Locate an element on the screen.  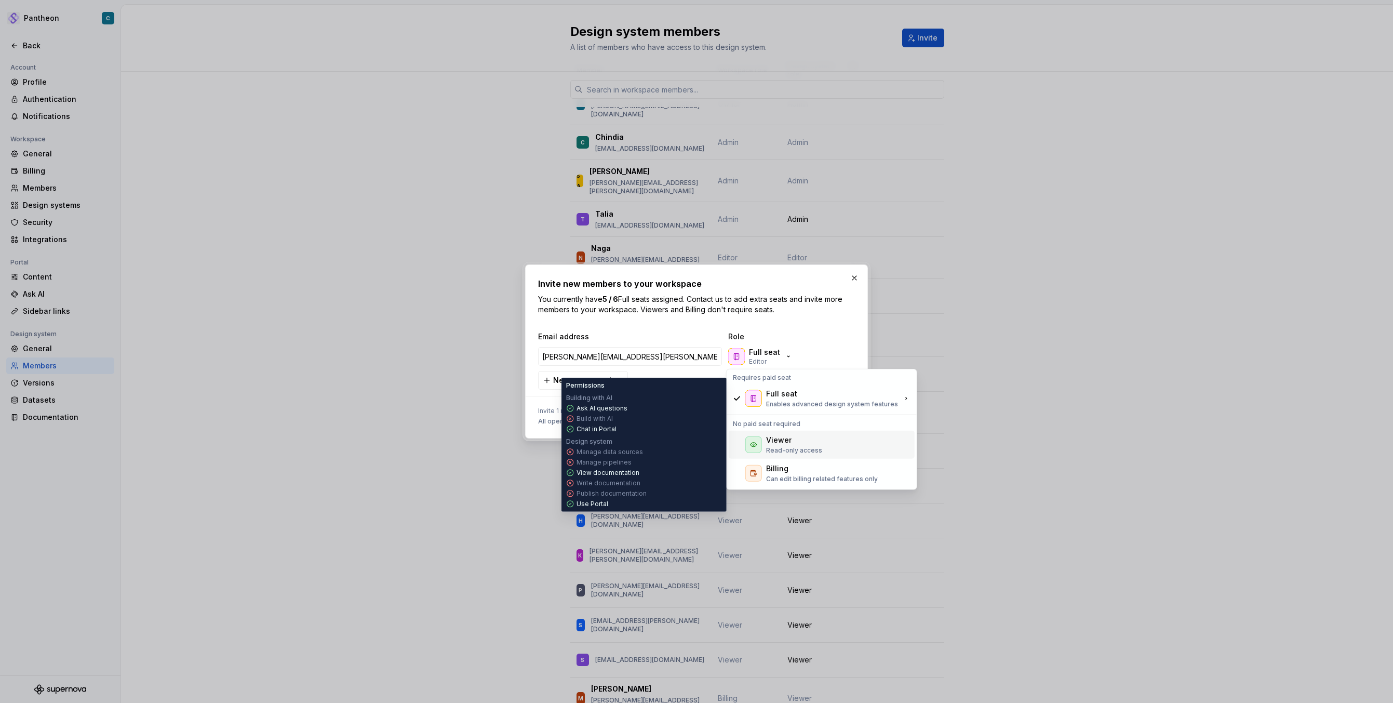
p: Read-only access is located at coordinates (794, 450).